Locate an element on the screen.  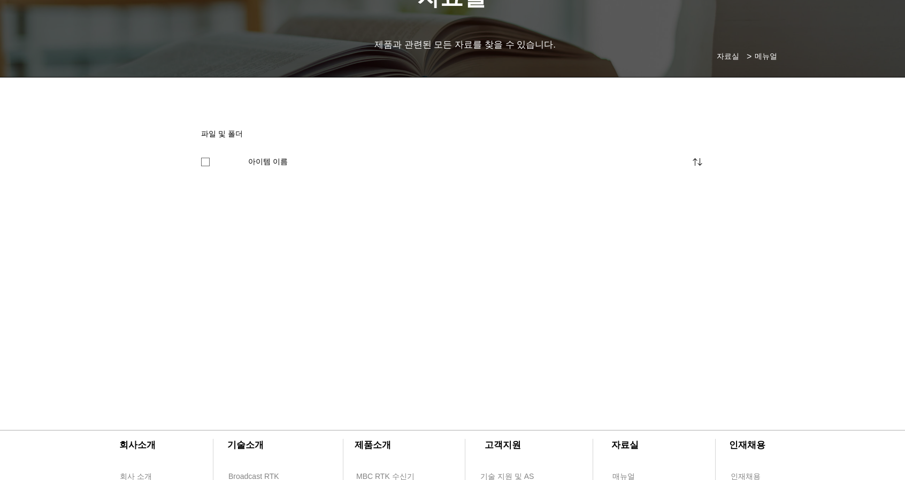
span: ​자료실 is located at coordinates (624, 445).